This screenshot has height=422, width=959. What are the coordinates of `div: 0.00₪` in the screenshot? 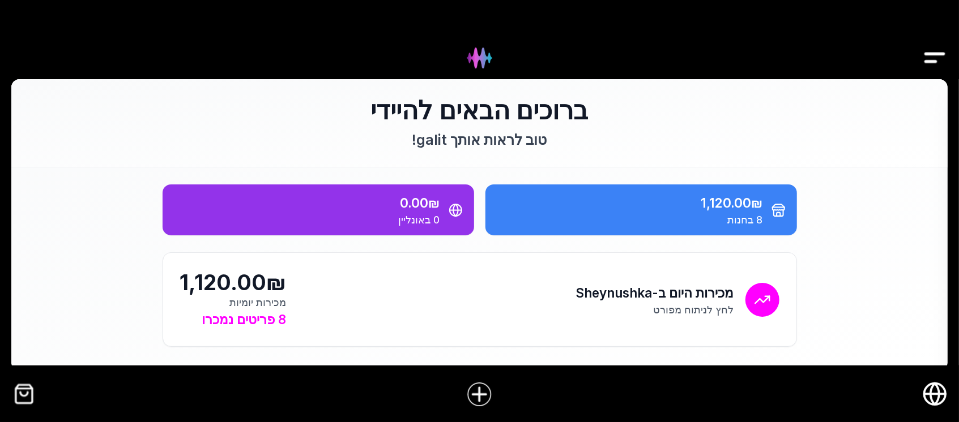 It's located at (307, 203).